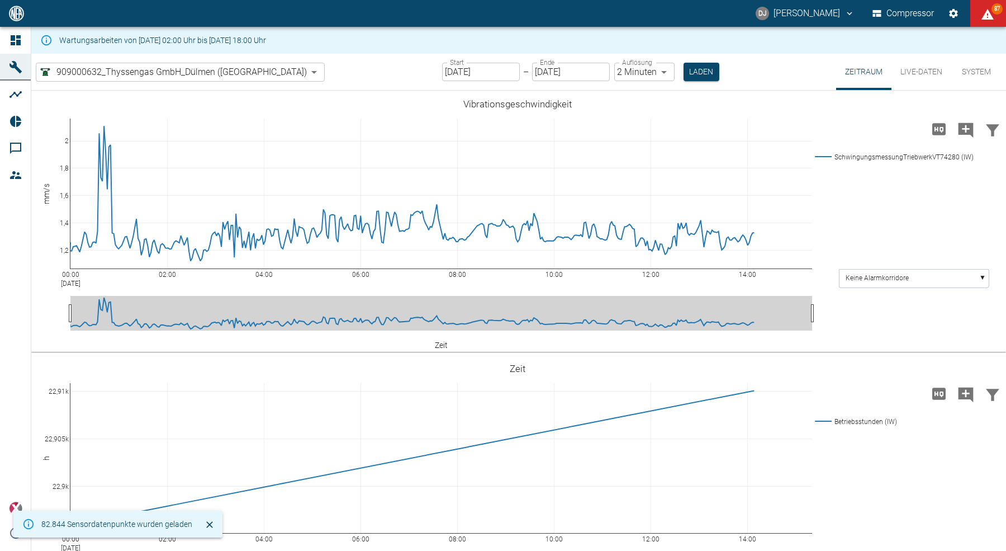 This screenshot has width=1006, height=551. I want to click on img: Xplore Logo, so click(16, 508).